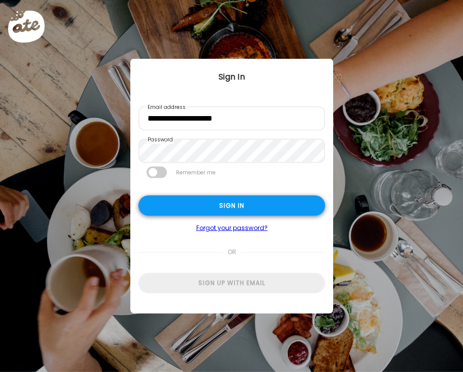 This screenshot has height=372, width=463. Describe the element at coordinates (166, 107) in the screenshot. I see `label: Email address` at that location.